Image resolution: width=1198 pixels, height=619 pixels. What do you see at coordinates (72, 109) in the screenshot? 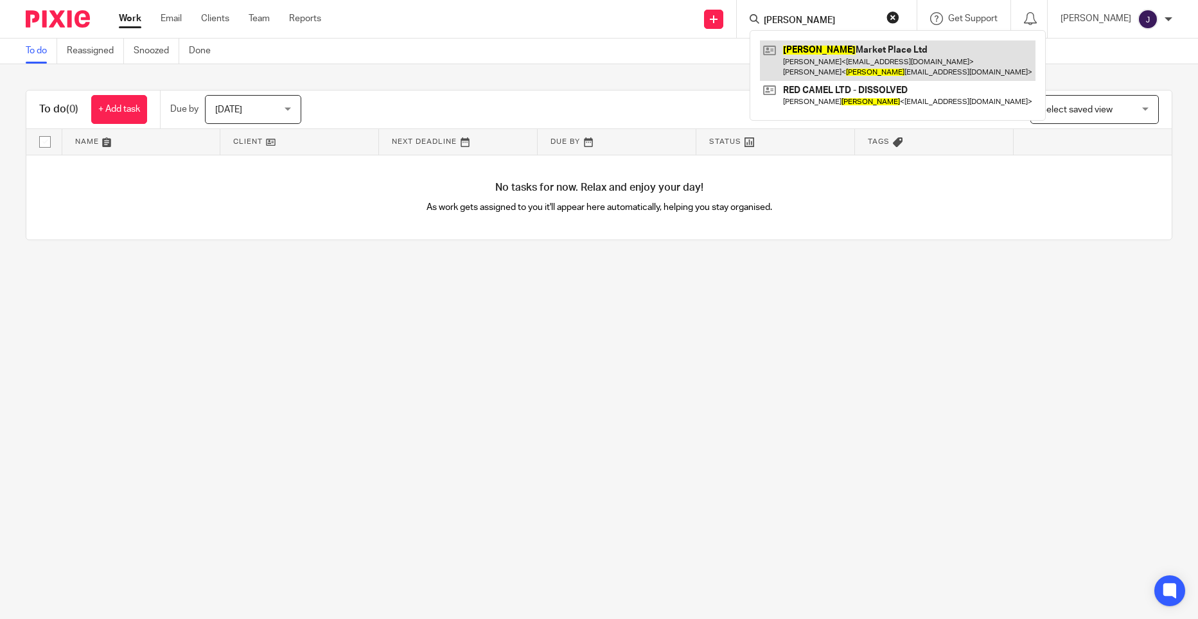
I see `span: (0)` at bounding box center [72, 109].